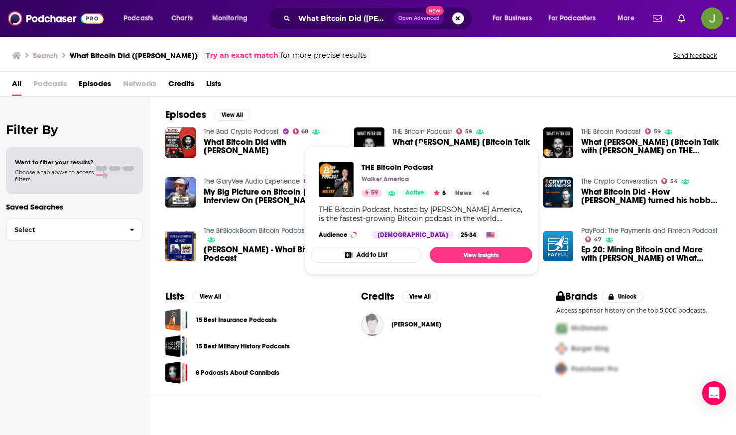 The width and height of the screenshot is (736, 435). Describe the element at coordinates (16, 86) in the screenshot. I see `span: All` at that location.